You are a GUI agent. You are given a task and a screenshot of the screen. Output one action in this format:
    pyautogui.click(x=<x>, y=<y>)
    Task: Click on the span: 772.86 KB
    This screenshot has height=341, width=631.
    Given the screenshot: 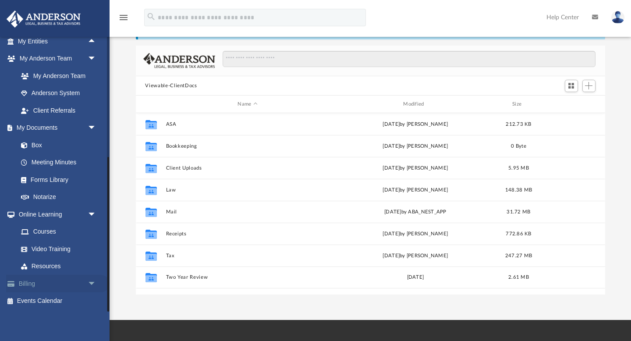 What is the action you would take?
    pyautogui.click(x=519, y=234)
    